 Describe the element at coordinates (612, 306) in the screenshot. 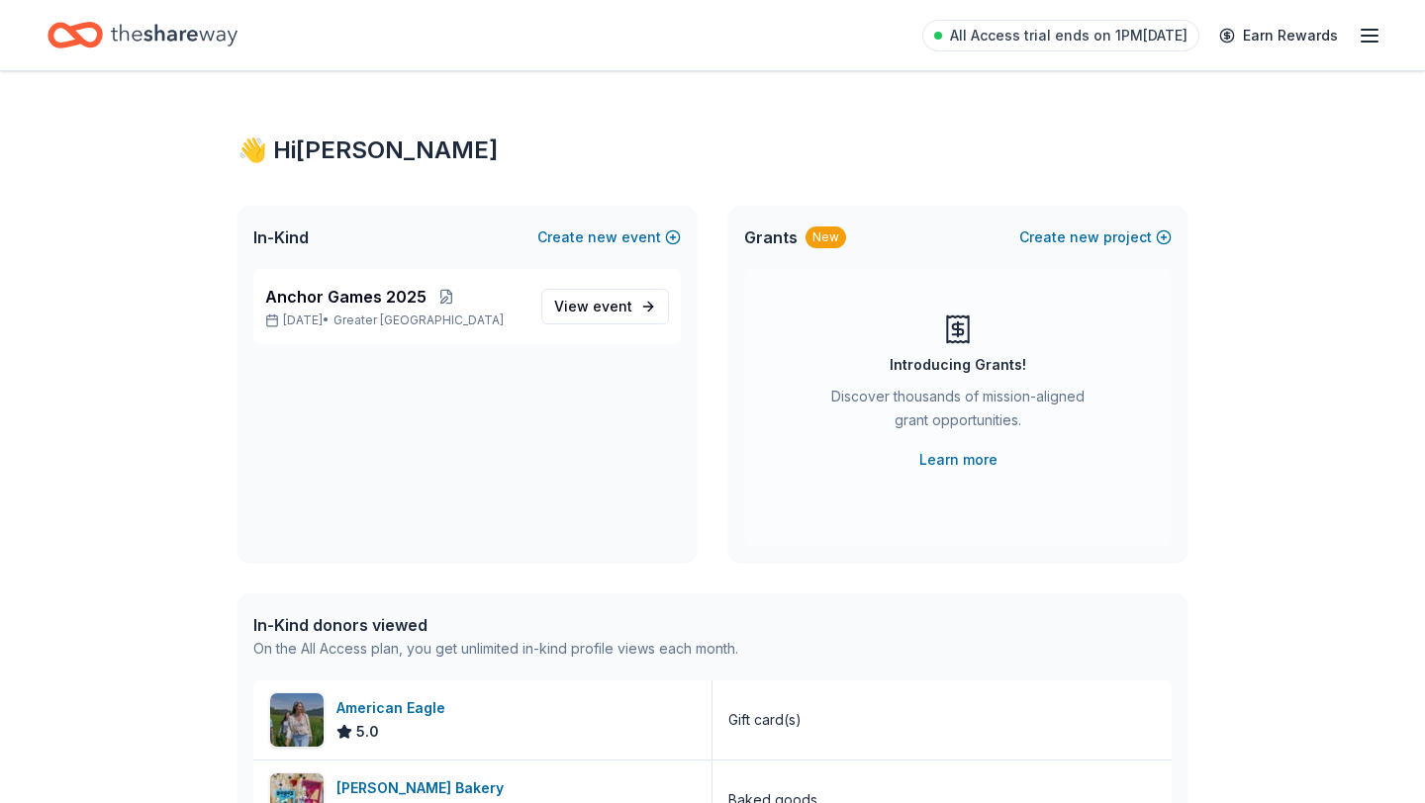

I see `span: event` at that location.